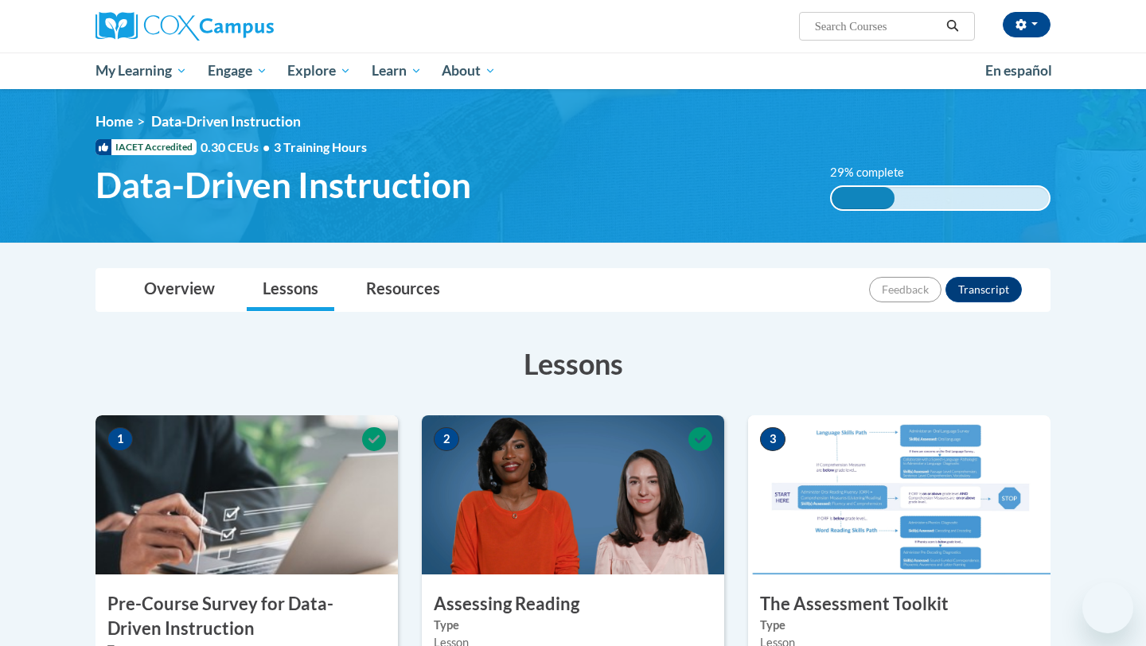 The image size is (1146, 646). What do you see at coordinates (573, 604) in the screenshot?
I see `h3: Assessing Reading` at bounding box center [573, 604].